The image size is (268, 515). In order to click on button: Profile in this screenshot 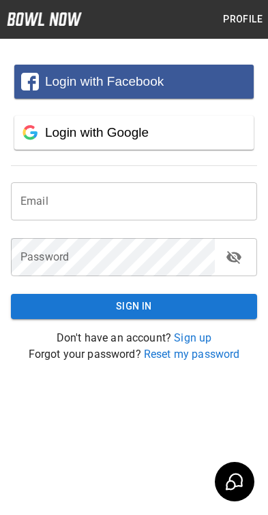, I will do `click(242, 19)`.